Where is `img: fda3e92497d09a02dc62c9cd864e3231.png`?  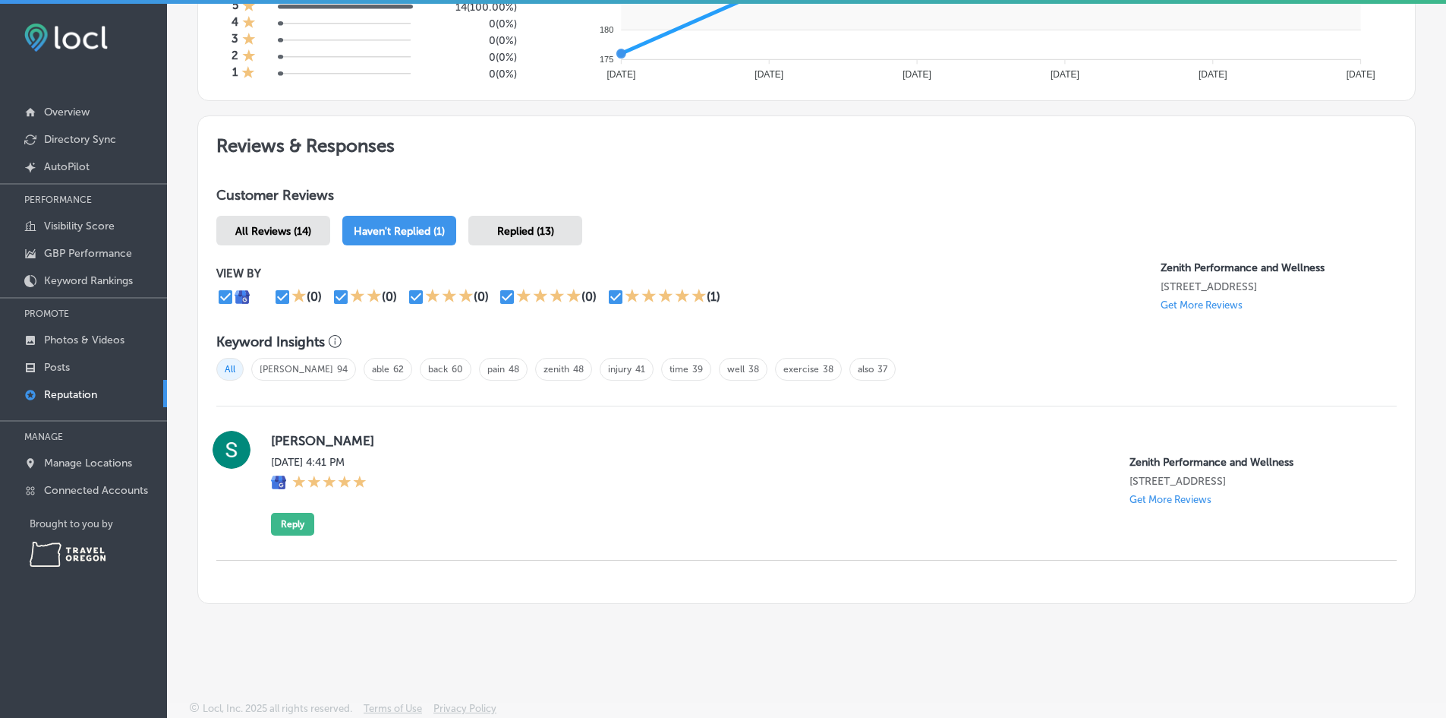 img: fda3e92497d09a02dc62c9cd864e3231.png is located at coordinates (66, 37).